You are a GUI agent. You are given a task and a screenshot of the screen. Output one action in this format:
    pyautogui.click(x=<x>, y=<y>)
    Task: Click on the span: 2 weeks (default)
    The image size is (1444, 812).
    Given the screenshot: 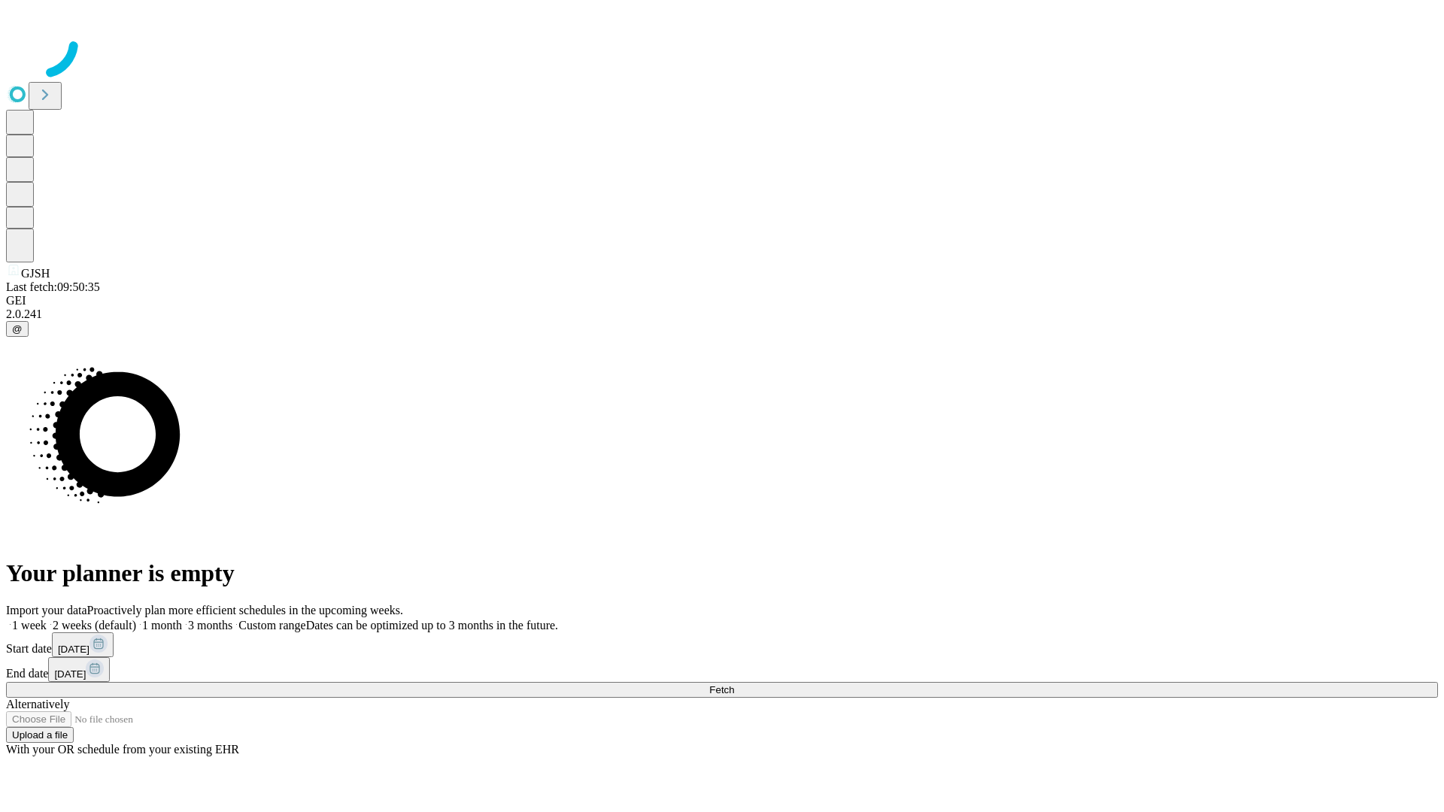 What is the action you would take?
    pyautogui.click(x=94, y=625)
    